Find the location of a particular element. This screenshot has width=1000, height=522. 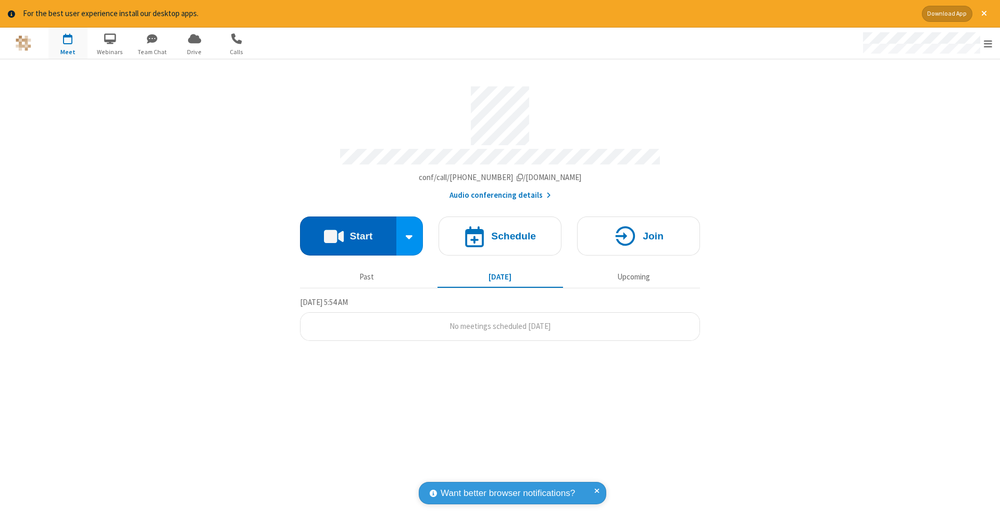

section: Account details is located at coordinates (500, 140).